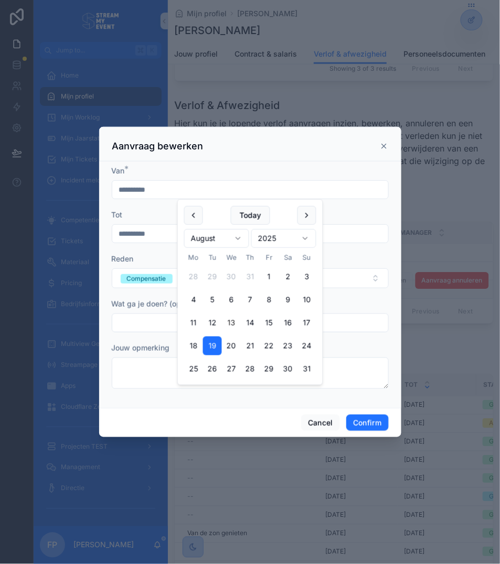 This screenshot has height=564, width=500. Describe the element at coordinates (250, 216) in the screenshot. I see `button: Today` at that location.